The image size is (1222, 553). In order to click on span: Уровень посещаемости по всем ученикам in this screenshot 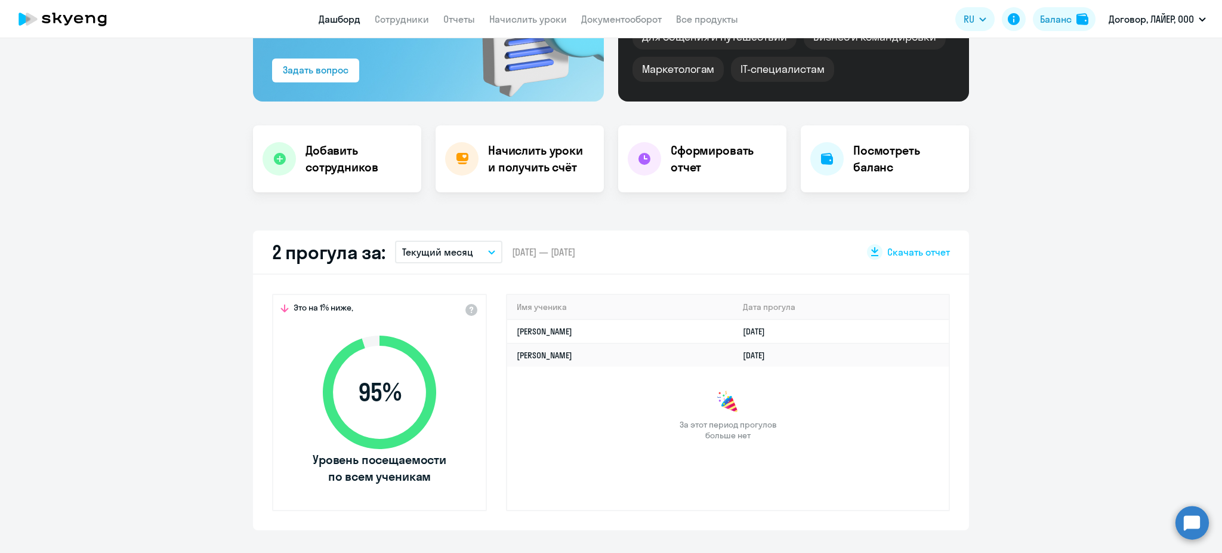, I will do `click(380, 468)`.